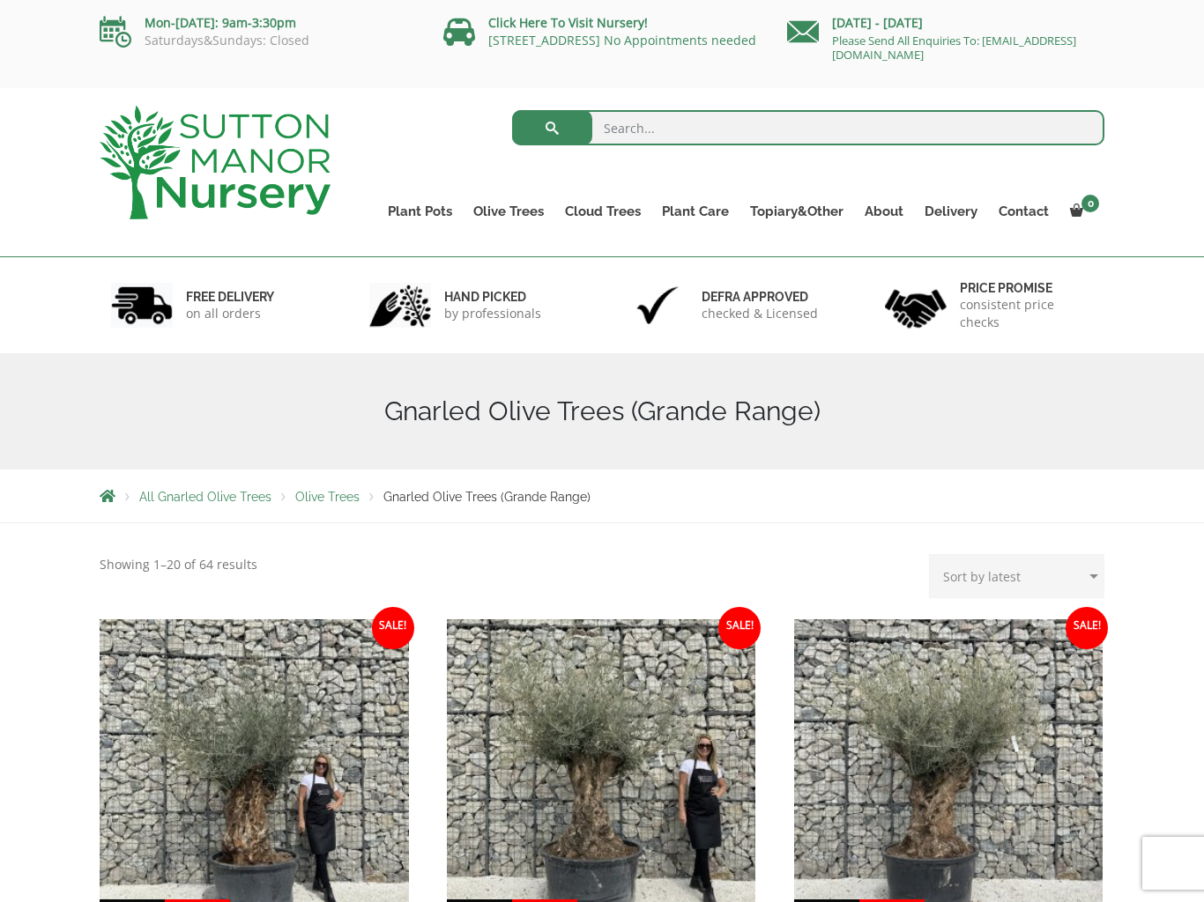 The height and width of the screenshot is (902, 1204). I want to click on img: 4.jpg, so click(916, 305).